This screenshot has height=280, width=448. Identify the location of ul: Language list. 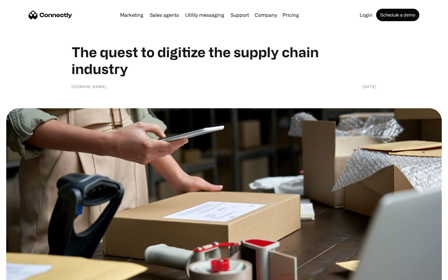
(25, 273).